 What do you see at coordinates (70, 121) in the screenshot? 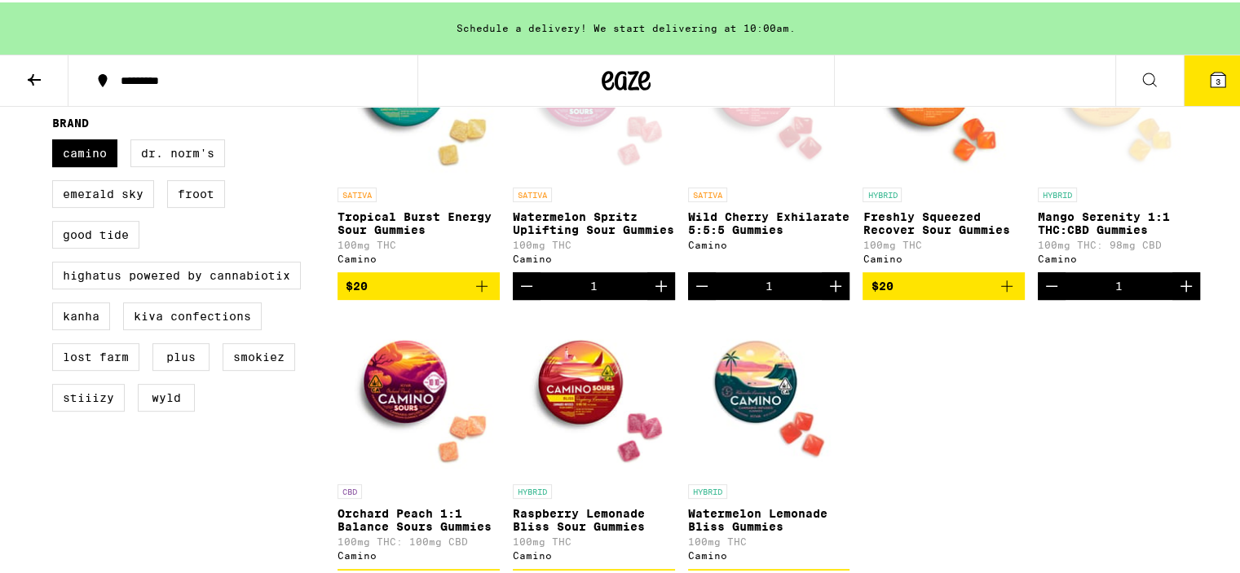
I see `legend: Brand` at bounding box center [70, 121].